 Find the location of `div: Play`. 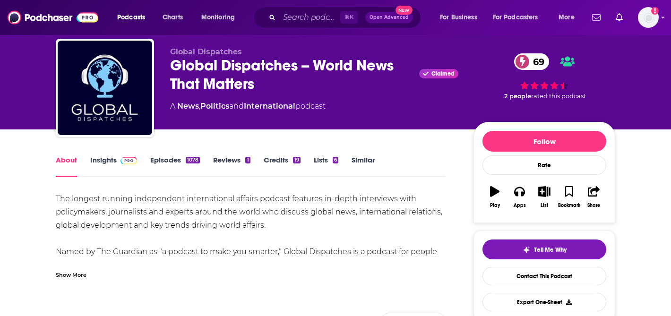

div: Play is located at coordinates (495, 205).